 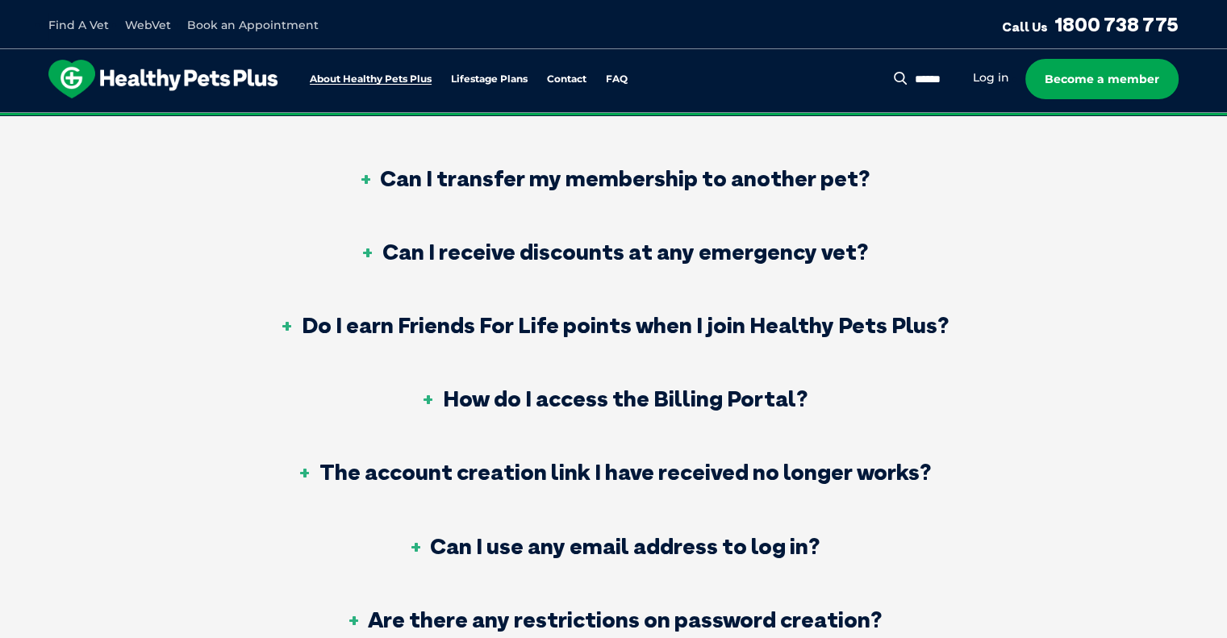 I want to click on a: Book an Appointment, so click(x=252, y=25).